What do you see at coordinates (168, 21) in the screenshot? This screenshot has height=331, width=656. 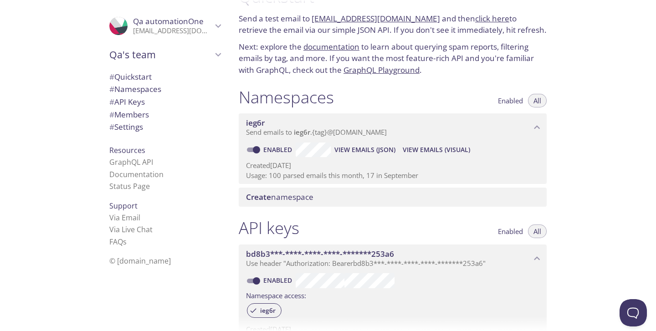 I see `span: Qa automationOne` at bounding box center [168, 21].